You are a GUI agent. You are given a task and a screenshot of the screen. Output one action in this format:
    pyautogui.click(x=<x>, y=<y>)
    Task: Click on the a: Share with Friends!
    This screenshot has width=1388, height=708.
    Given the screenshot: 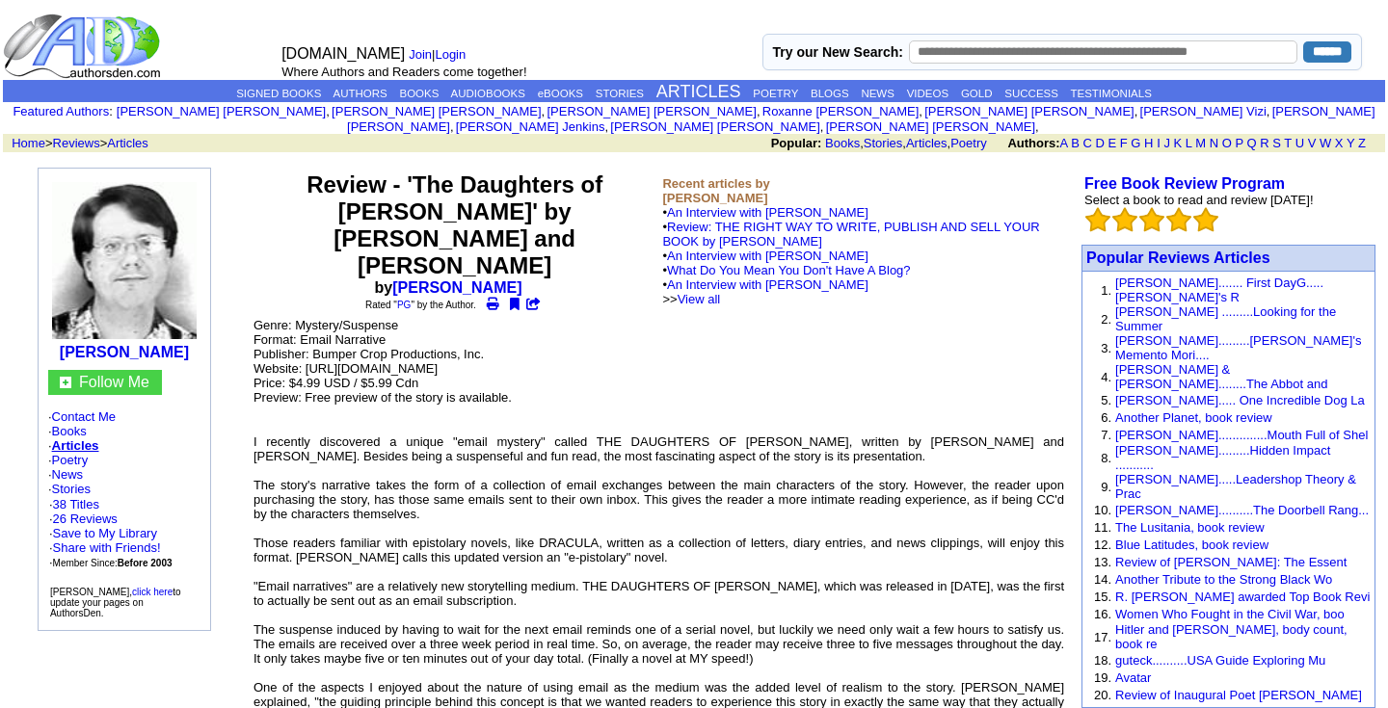 What is the action you would take?
    pyautogui.click(x=107, y=547)
    